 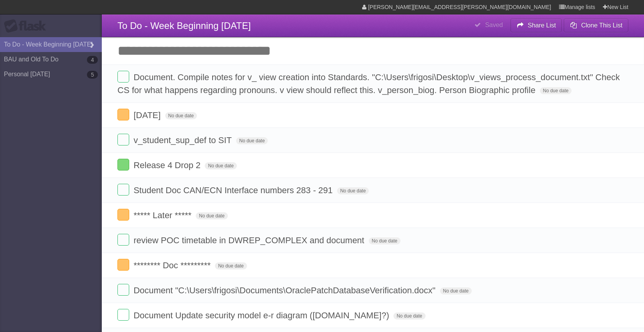 What do you see at coordinates (234, 190) in the screenshot?
I see `span: Student Doc CAN/ECN Interface numbers 283 - 291` at bounding box center [234, 190].